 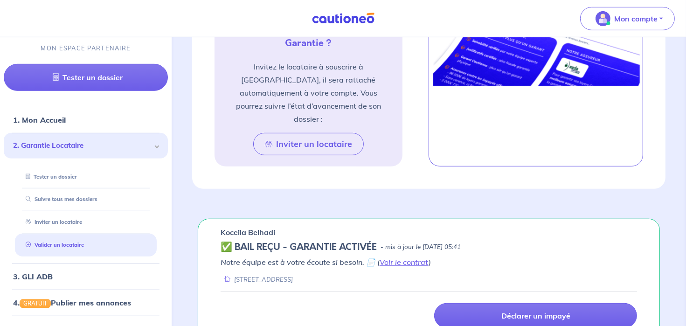 I want to click on a: 4.GRATUITPublier mes annonces, so click(x=72, y=303).